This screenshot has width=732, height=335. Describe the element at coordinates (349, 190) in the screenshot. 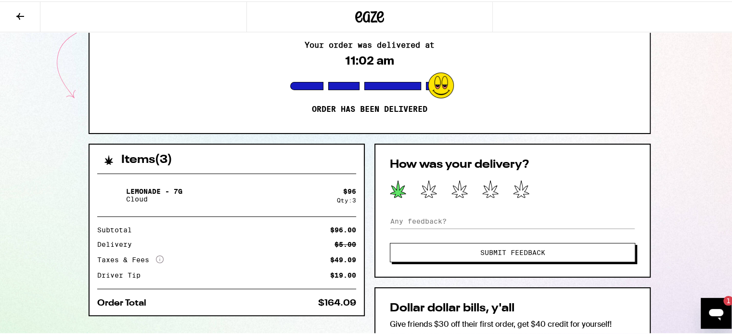

I see `div: $ 96` at that location.